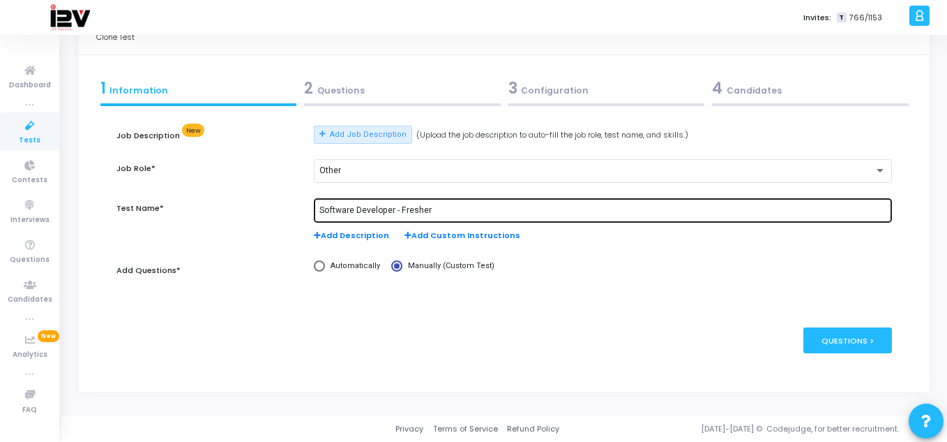 The image size is (947, 442). What do you see at coordinates (363, 135) in the screenshot?
I see `button: Add Job Description` at bounding box center [363, 135].